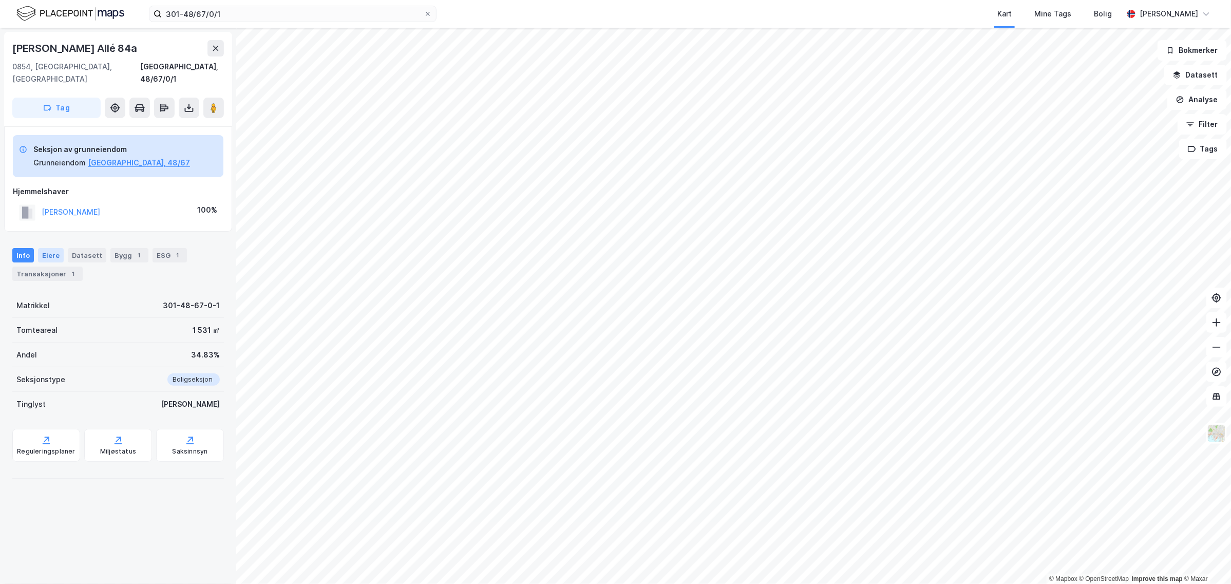  What do you see at coordinates (191, 306) in the screenshot?
I see `div: 301-48-67-0-1` at bounding box center [191, 306].